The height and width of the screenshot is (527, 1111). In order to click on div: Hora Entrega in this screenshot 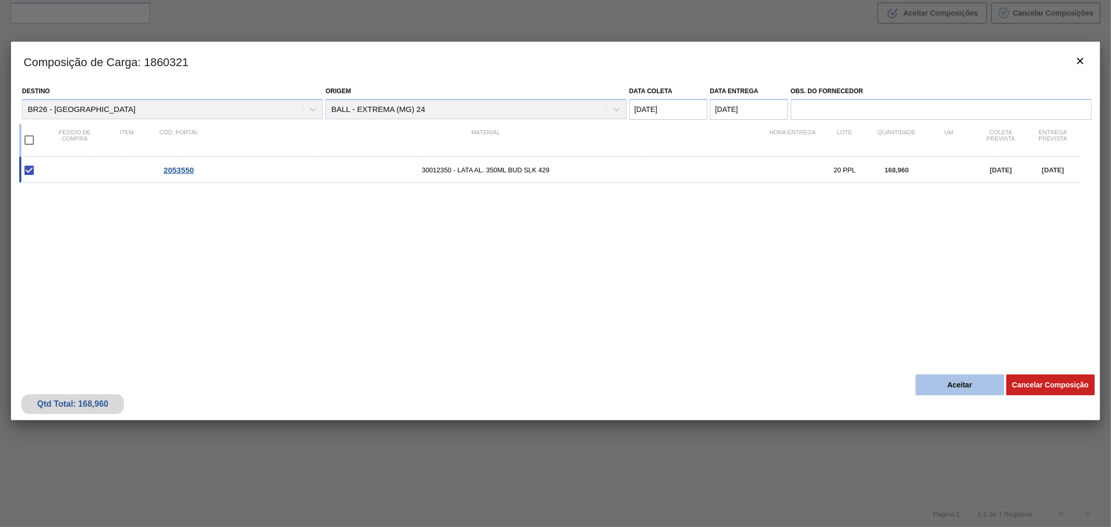, I will do `click(793, 140)`.